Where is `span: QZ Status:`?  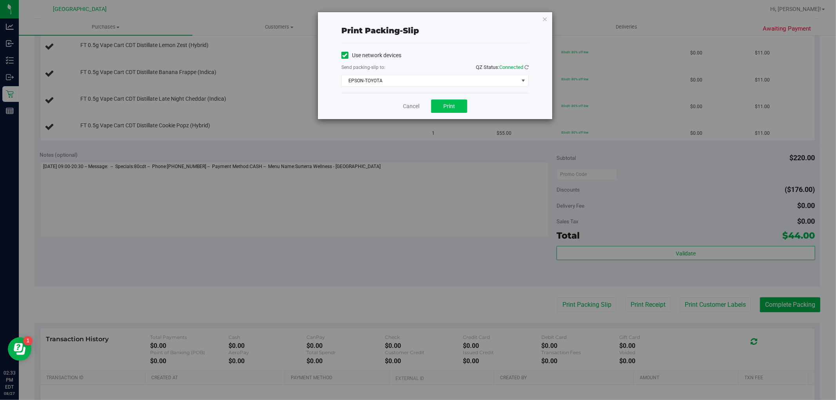 span: QZ Status: is located at coordinates (502, 67).